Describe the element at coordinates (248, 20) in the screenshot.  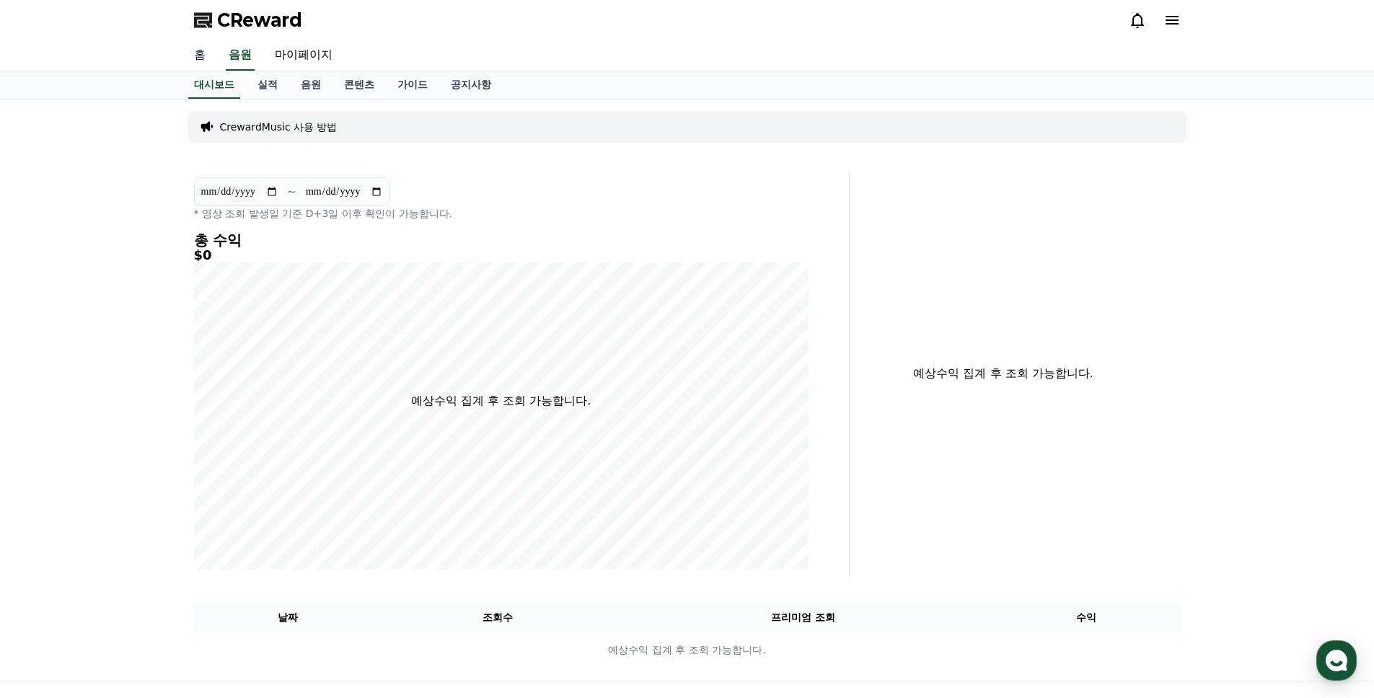
I see `a: CReward` at that location.